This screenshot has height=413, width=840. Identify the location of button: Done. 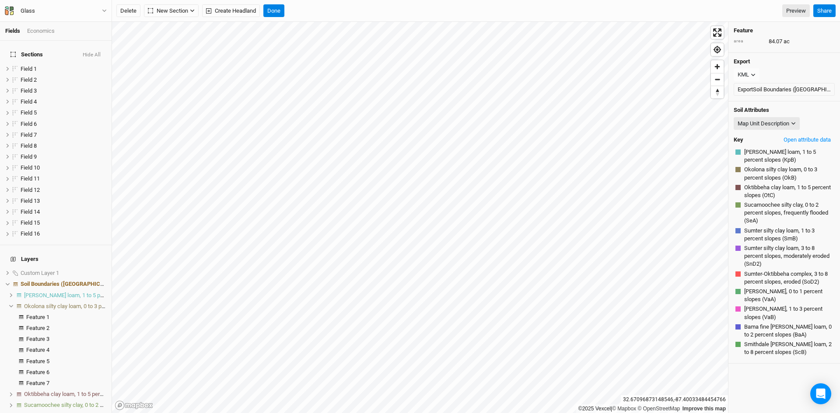
(274, 11).